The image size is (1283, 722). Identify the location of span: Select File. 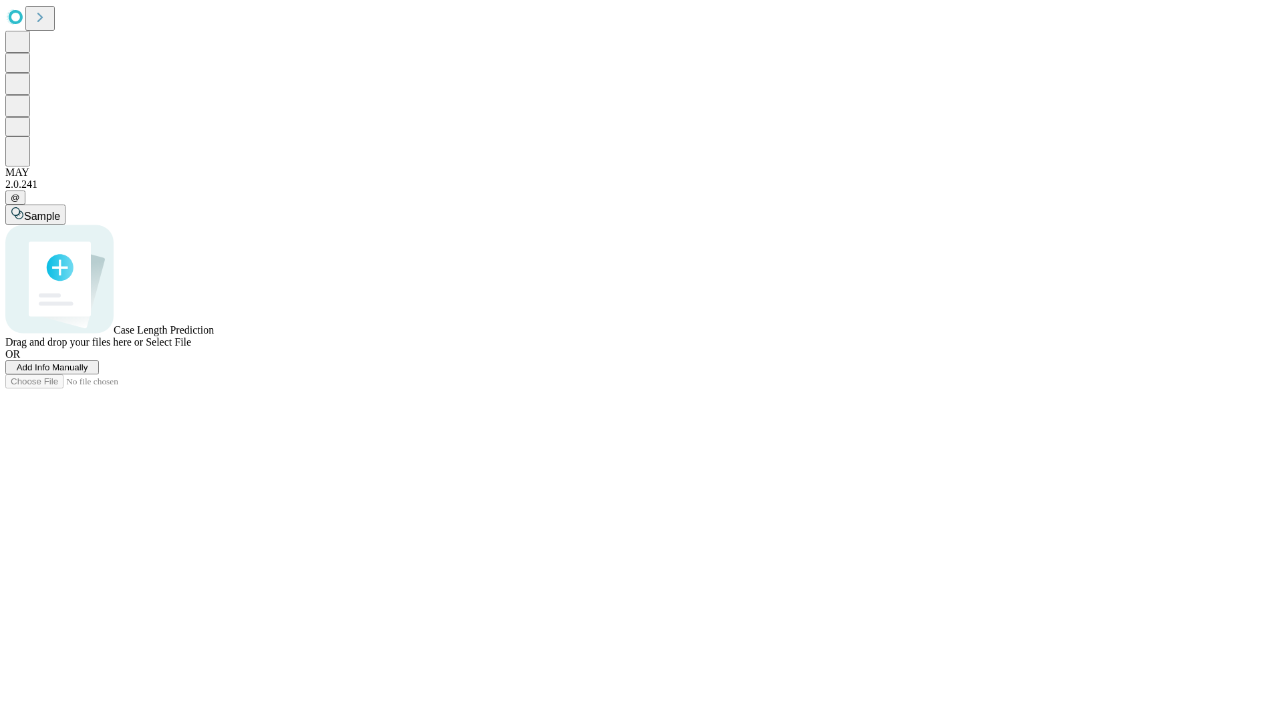
(168, 342).